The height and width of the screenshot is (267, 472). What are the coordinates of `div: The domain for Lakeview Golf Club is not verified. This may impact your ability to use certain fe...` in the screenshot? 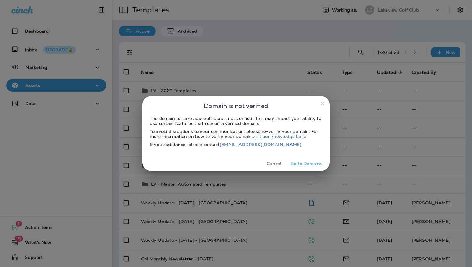 It's located at (236, 121).